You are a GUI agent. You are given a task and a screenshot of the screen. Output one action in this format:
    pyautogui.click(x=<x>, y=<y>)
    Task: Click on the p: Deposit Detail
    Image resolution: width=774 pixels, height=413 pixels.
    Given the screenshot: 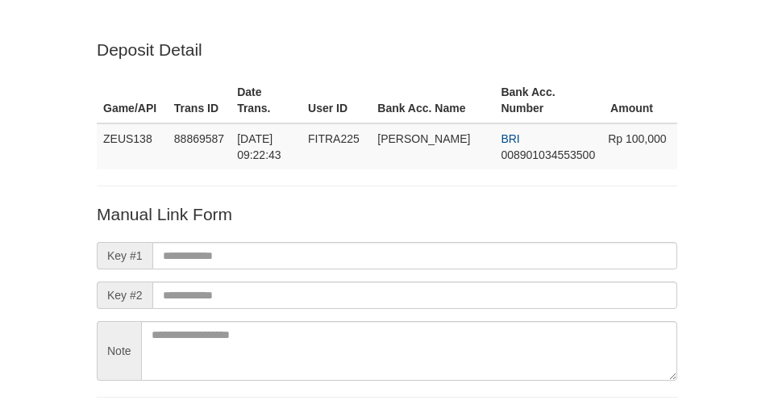 What is the action you would take?
    pyautogui.click(x=387, y=49)
    